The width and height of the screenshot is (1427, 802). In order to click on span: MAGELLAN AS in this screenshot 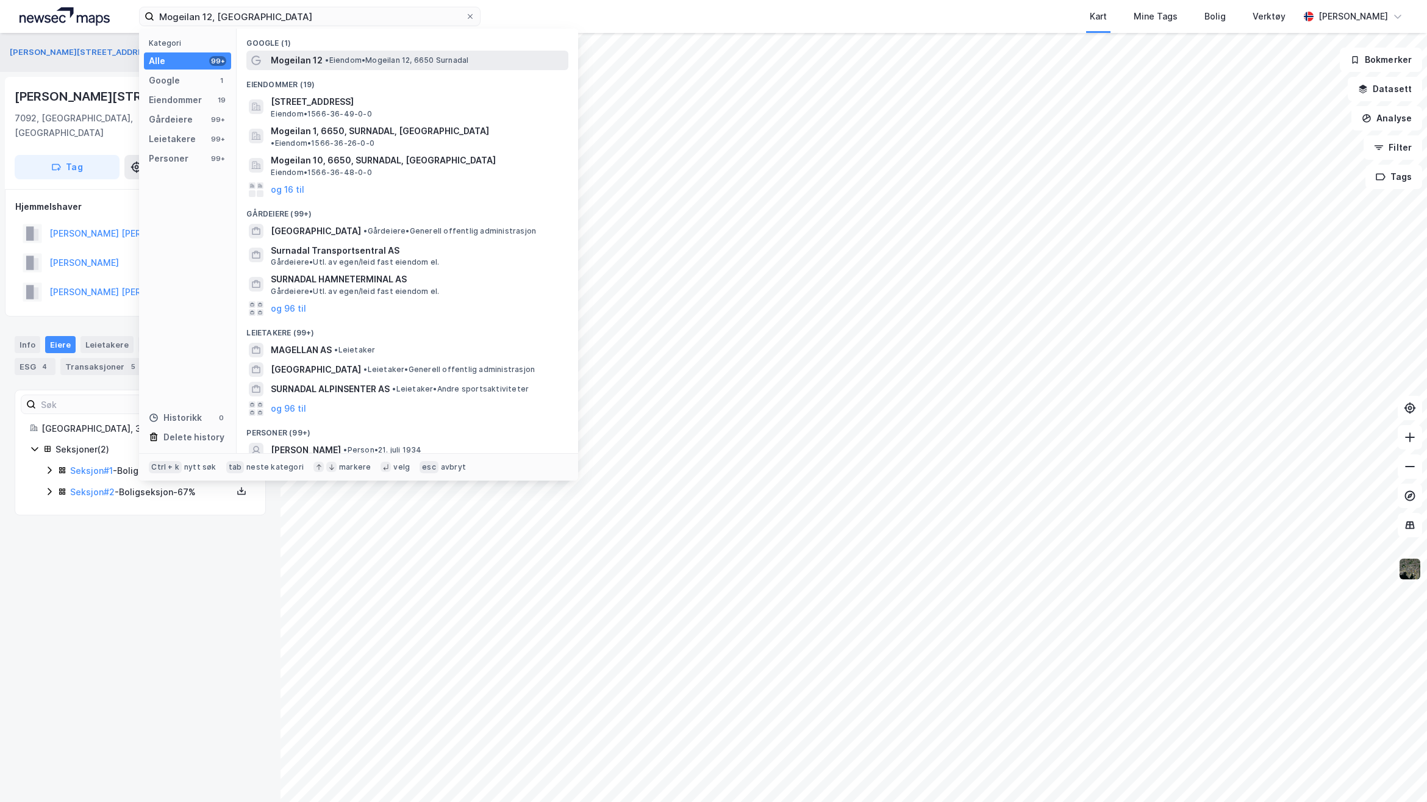, I will do `click(301, 350)`.